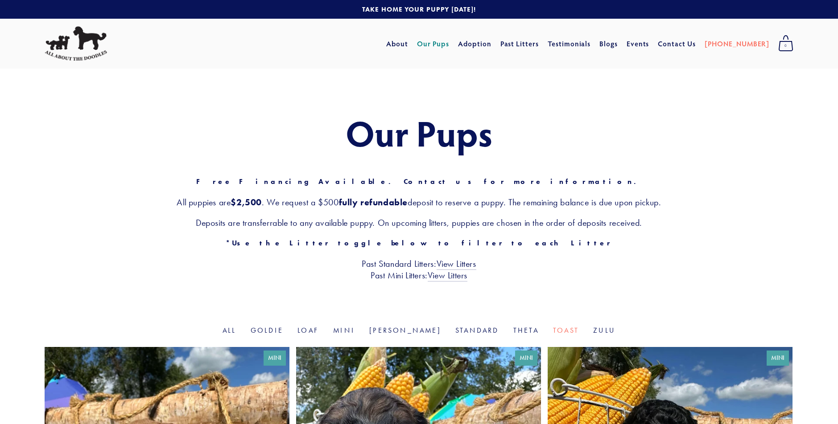  What do you see at coordinates (419, 270) in the screenshot?
I see `h3: Past Standard Litters: Past Mini Litters:` at bounding box center [419, 270].